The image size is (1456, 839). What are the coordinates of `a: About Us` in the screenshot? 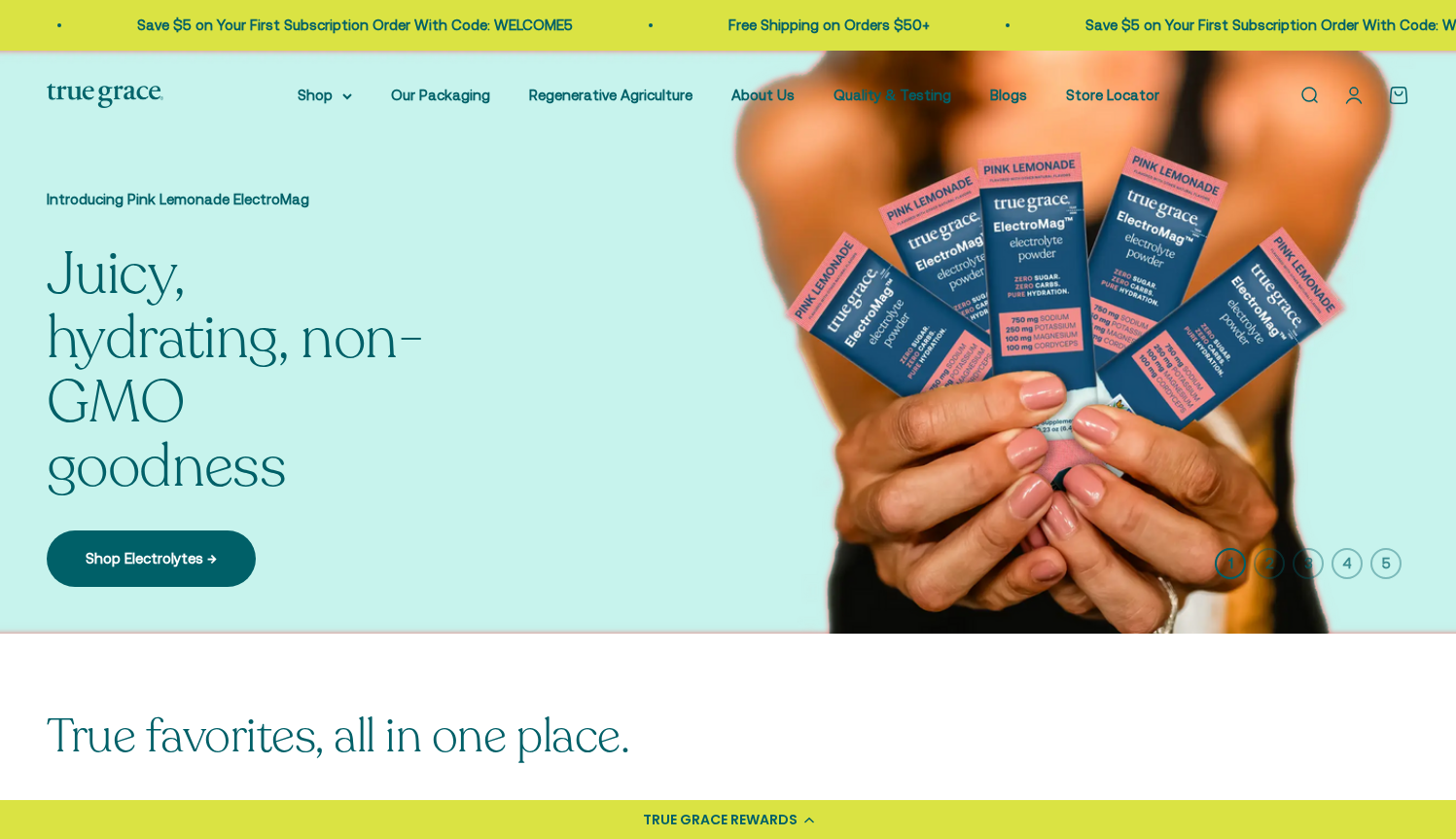 It's located at (763, 95).